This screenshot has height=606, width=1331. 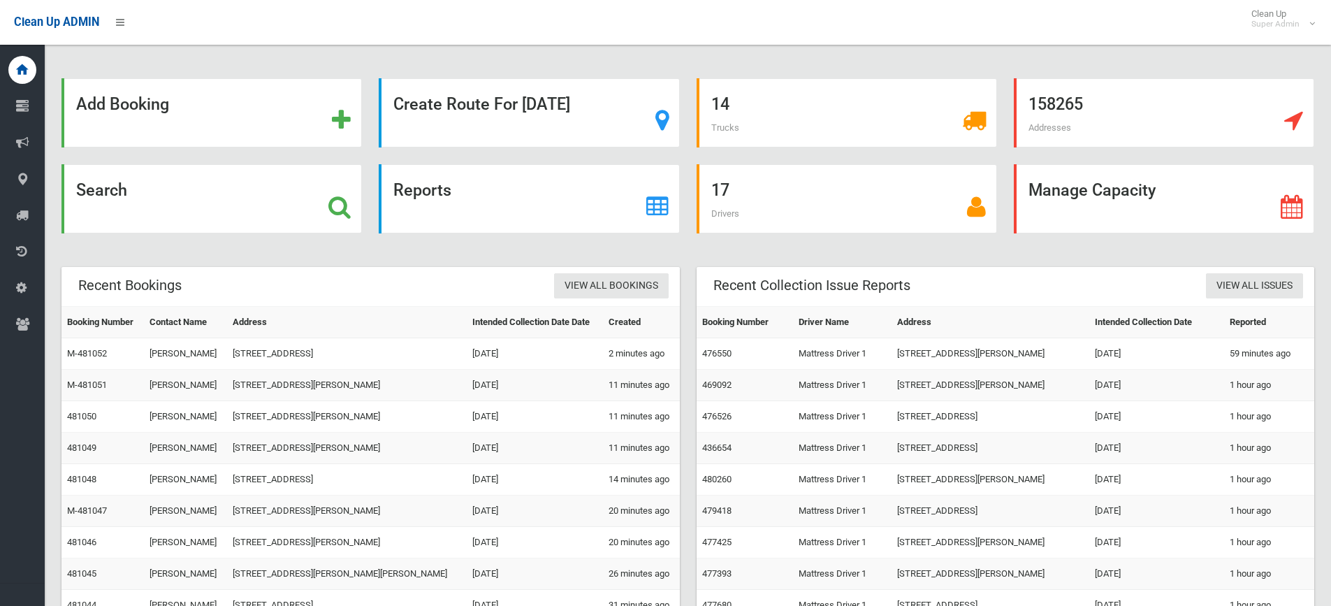 What do you see at coordinates (534, 322) in the screenshot?
I see `th: Intended Collection Date Date` at bounding box center [534, 322].